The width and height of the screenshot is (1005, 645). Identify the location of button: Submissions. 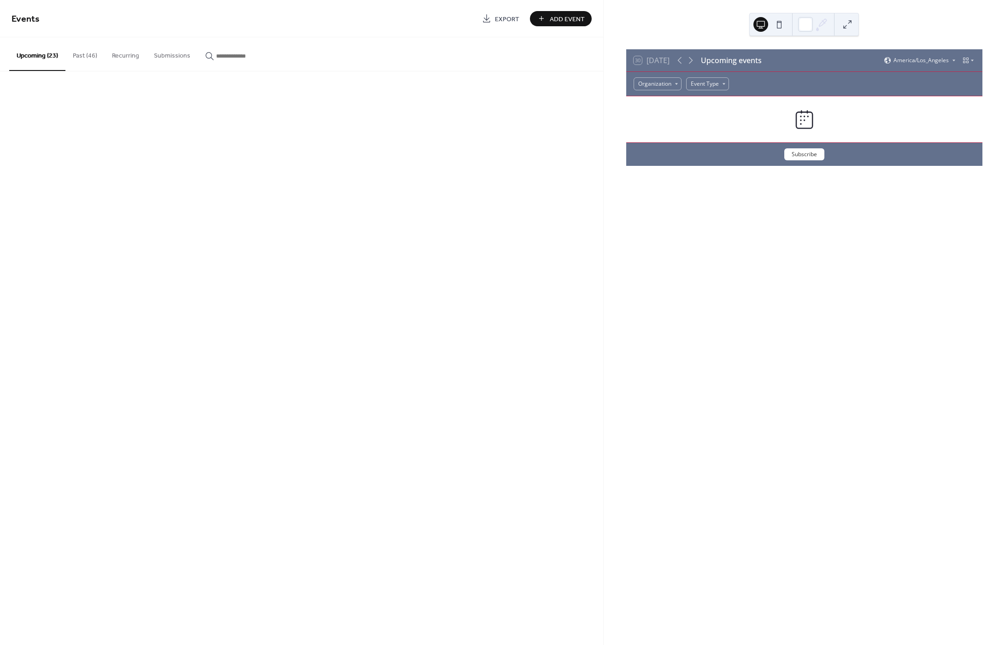
(172, 53).